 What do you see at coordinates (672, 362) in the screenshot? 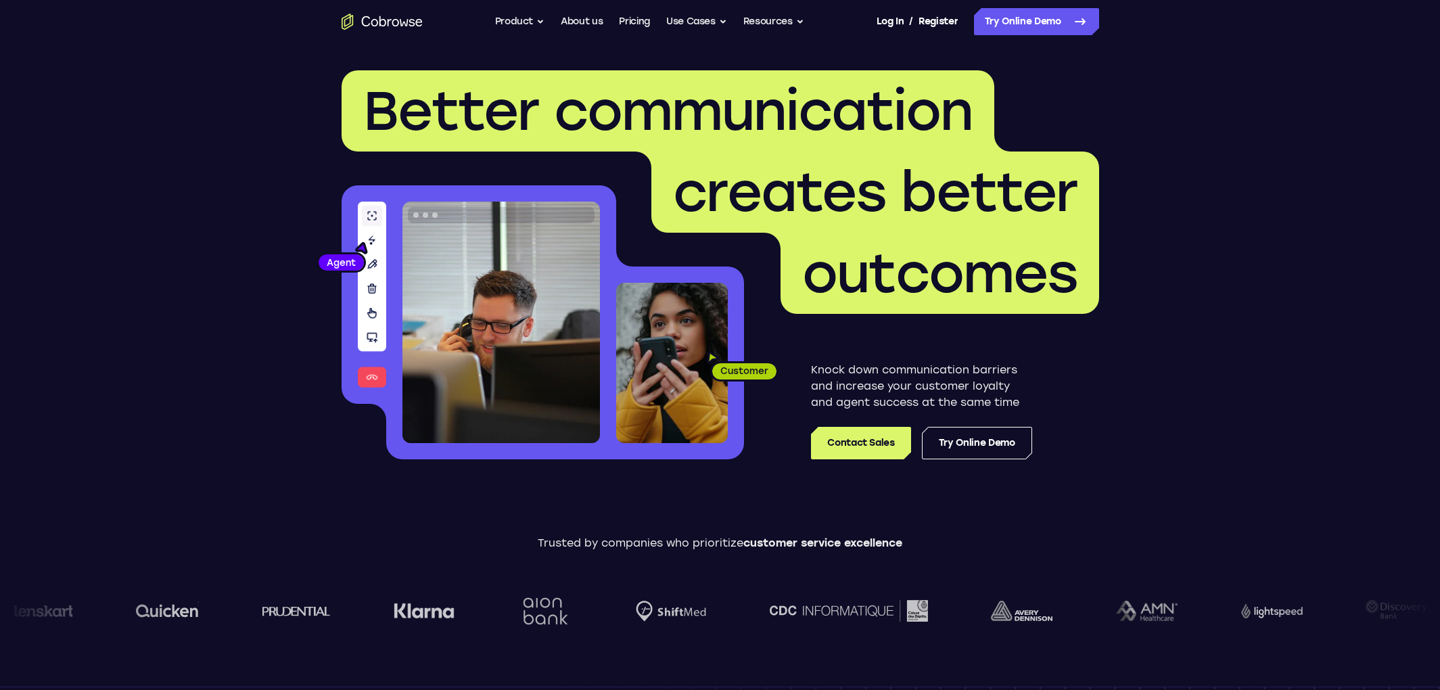
I see `img: A customer holding their phone` at bounding box center [672, 362].